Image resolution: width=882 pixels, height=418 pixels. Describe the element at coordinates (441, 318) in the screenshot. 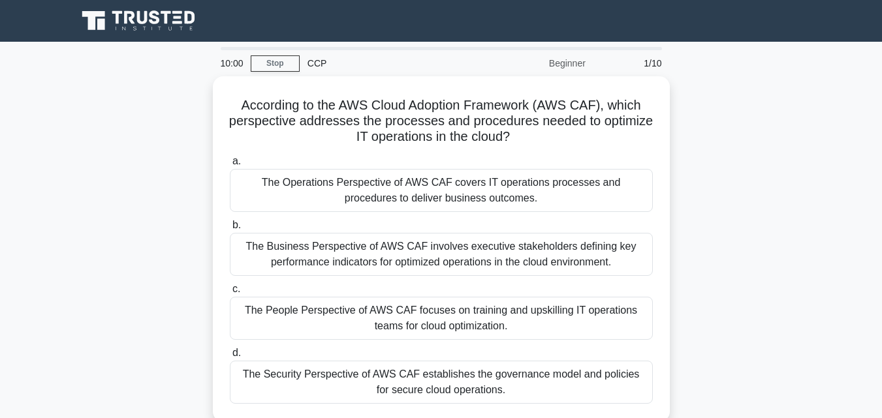

I see `div: The People Perspective of AWS CAF focuses on training and upskilling IT operations teams for clou...` at that location.